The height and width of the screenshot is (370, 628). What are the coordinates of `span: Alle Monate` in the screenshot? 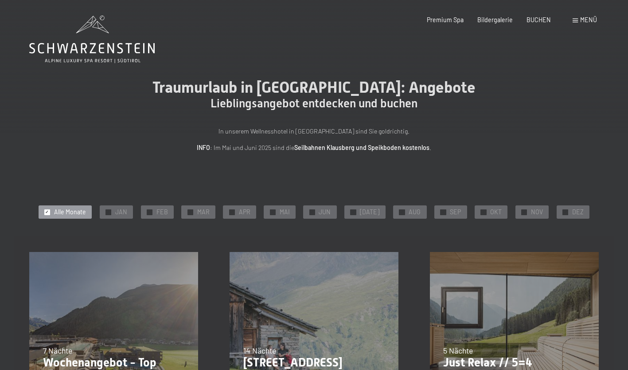 It's located at (70, 212).